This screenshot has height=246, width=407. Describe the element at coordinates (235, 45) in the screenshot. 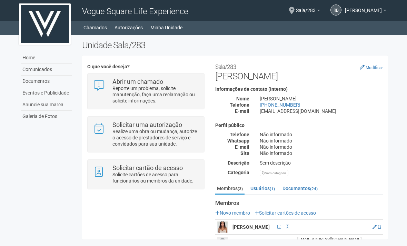

I see `h2: Unidade Sala/283` at that location.